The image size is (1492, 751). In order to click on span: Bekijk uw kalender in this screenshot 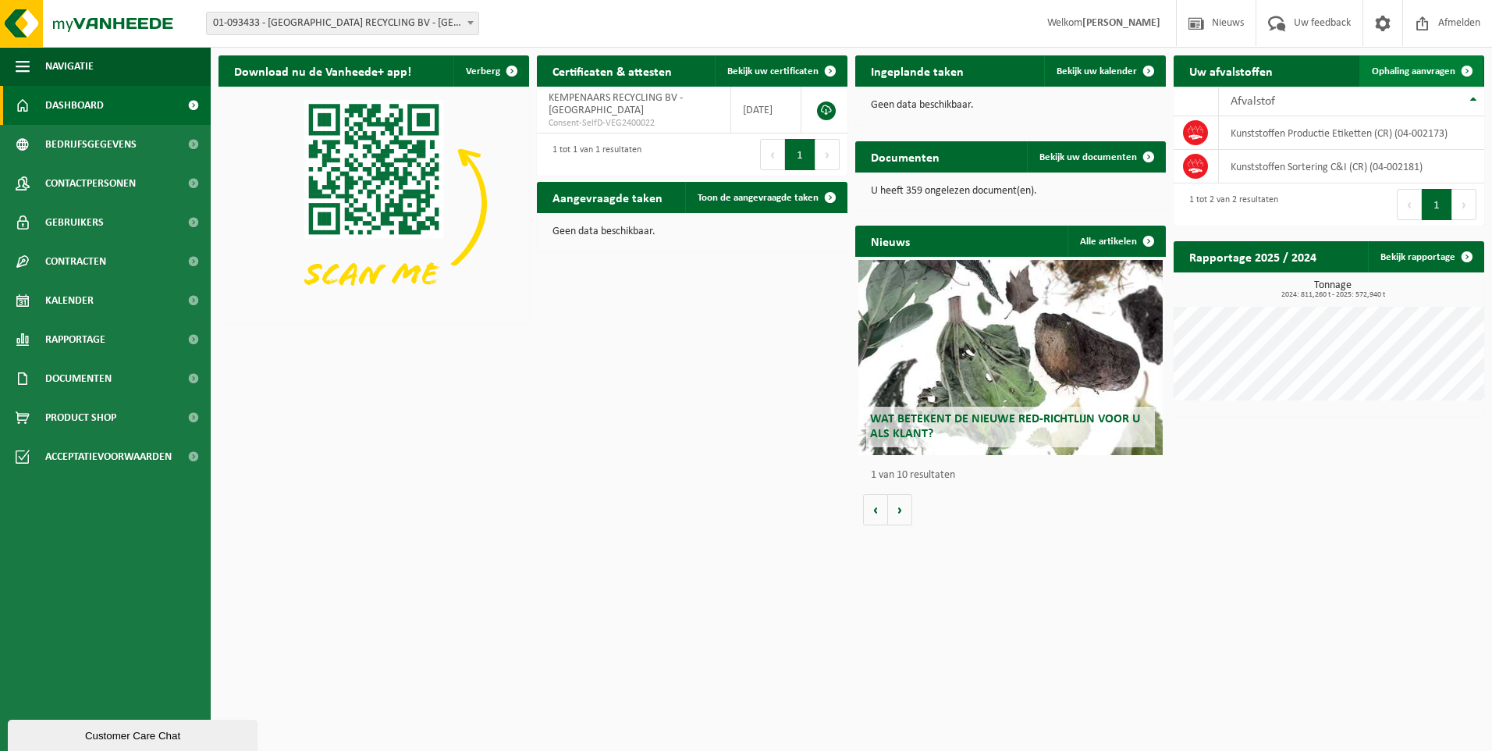, I will do `click(1096, 71)`.